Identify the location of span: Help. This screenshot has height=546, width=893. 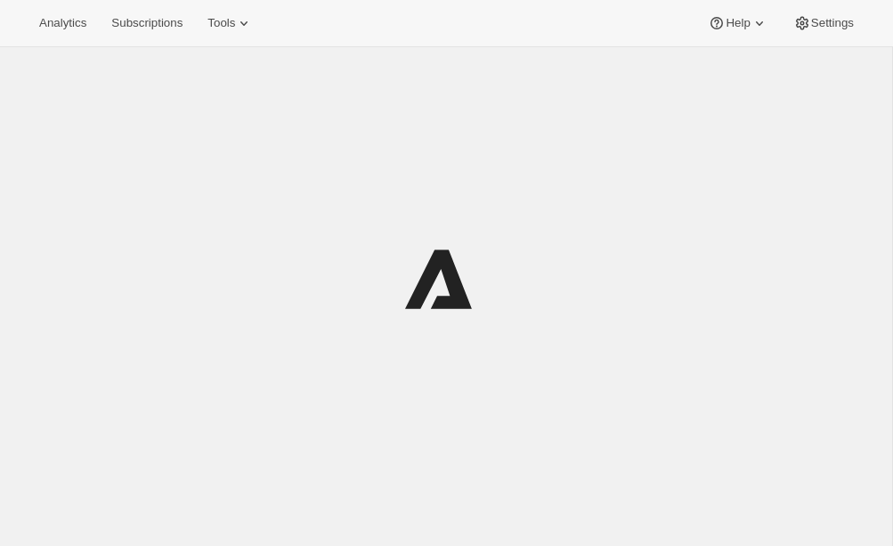
(737, 23).